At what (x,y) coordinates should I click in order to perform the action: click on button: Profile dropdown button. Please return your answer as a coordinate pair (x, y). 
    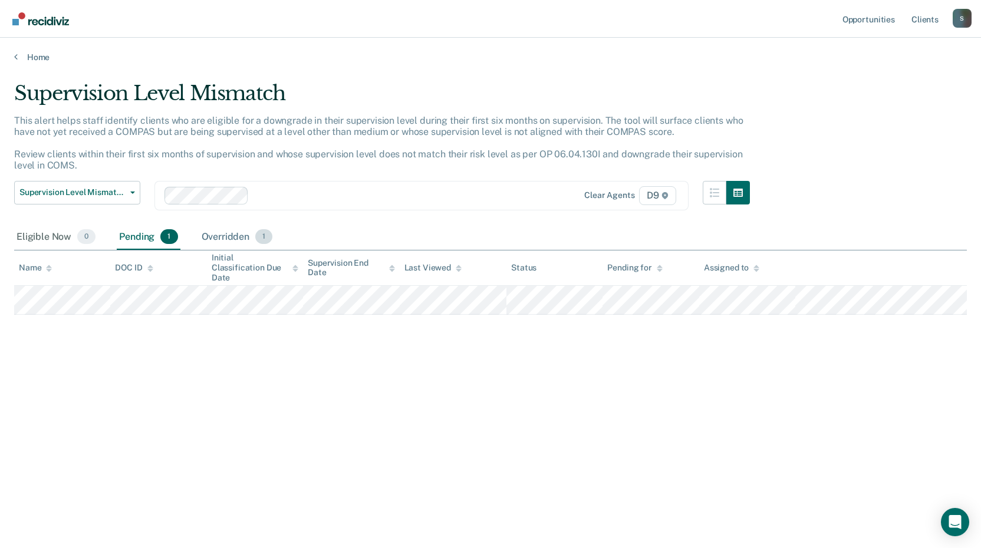
    Looking at the image, I should click on (962, 18).